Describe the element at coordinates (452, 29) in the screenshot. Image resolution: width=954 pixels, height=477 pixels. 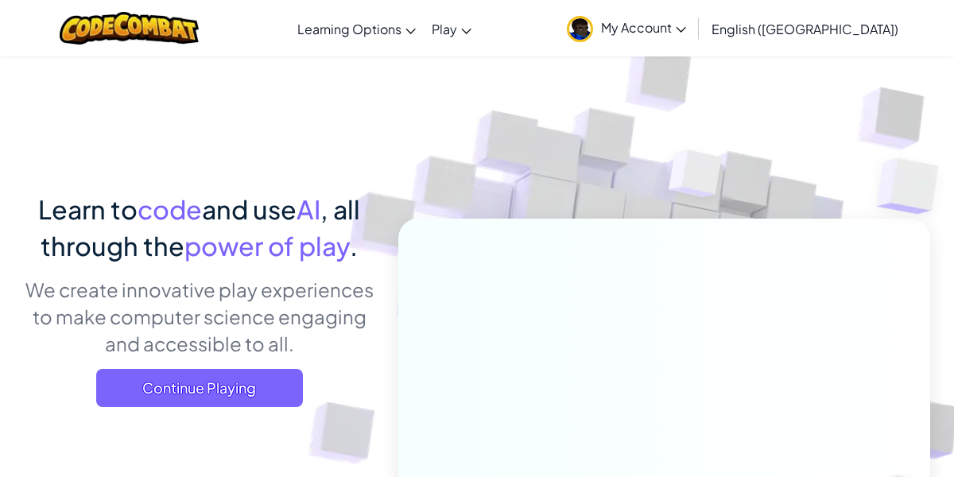
I see `a: Play` at that location.